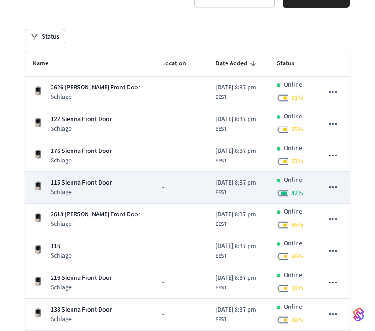 This screenshot has height=331, width=375. I want to click on span: 53 %, so click(297, 161).